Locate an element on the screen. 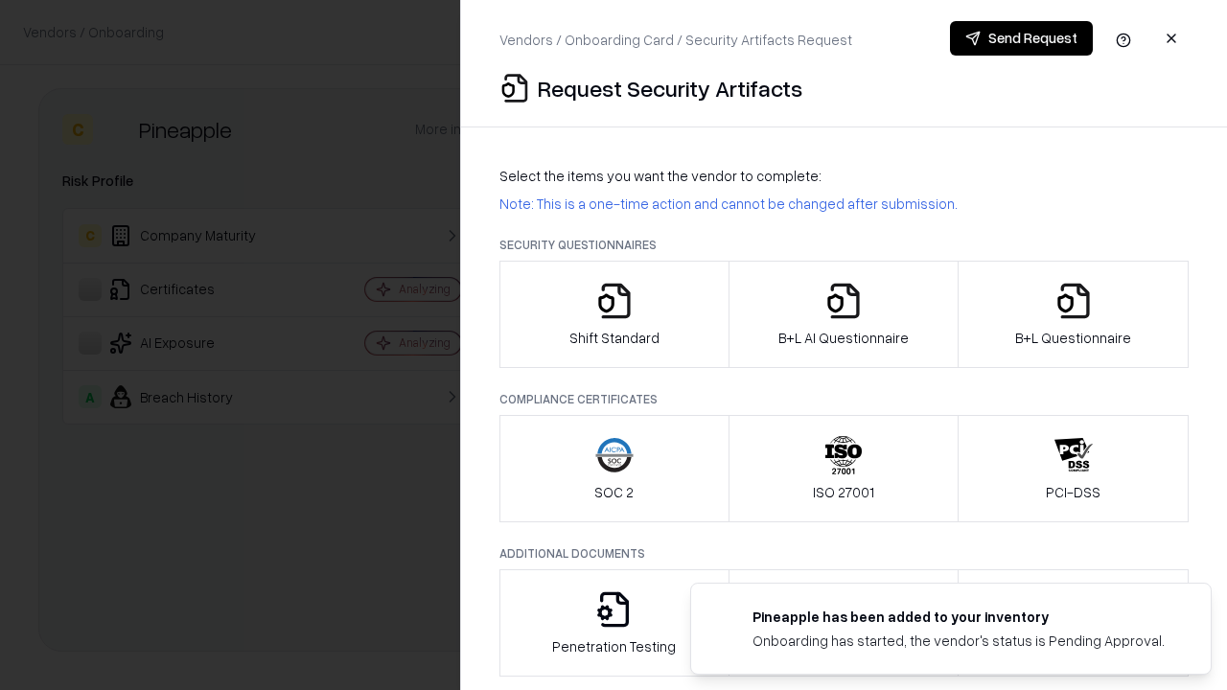 This screenshot has height=690, width=1227. p: Additional Documents is located at coordinates (843, 553).